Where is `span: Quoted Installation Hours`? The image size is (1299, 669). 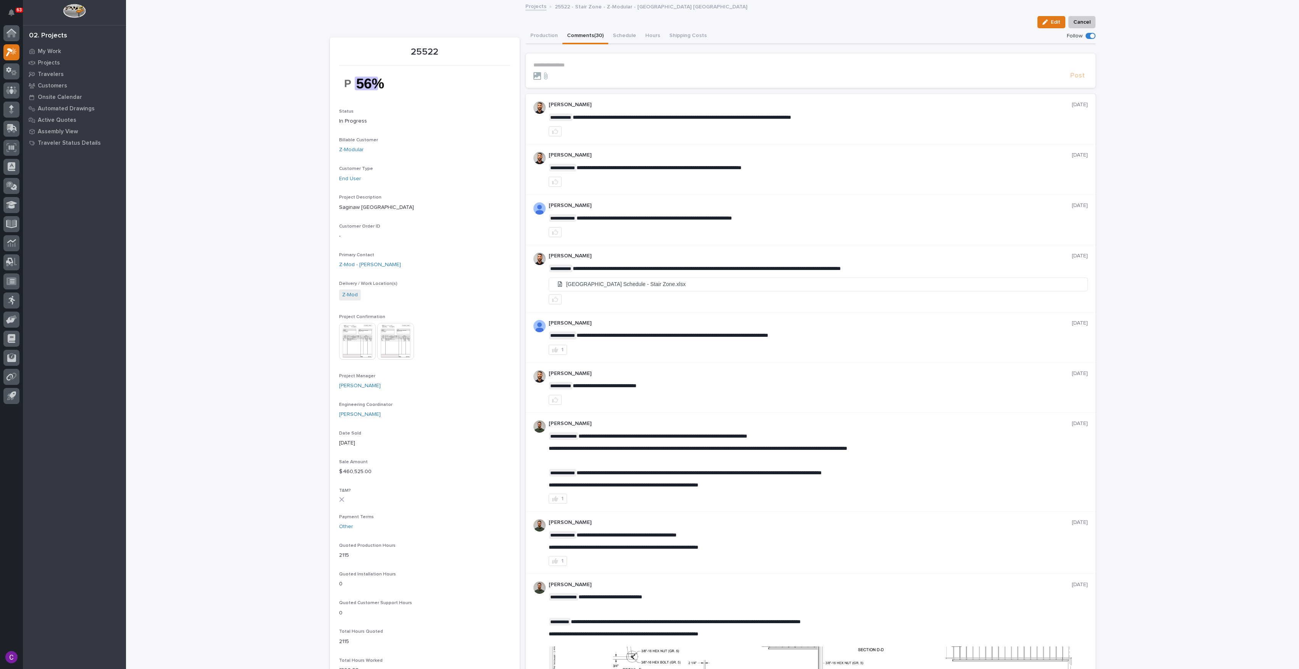 span: Quoted Installation Hours is located at coordinates (367, 574).